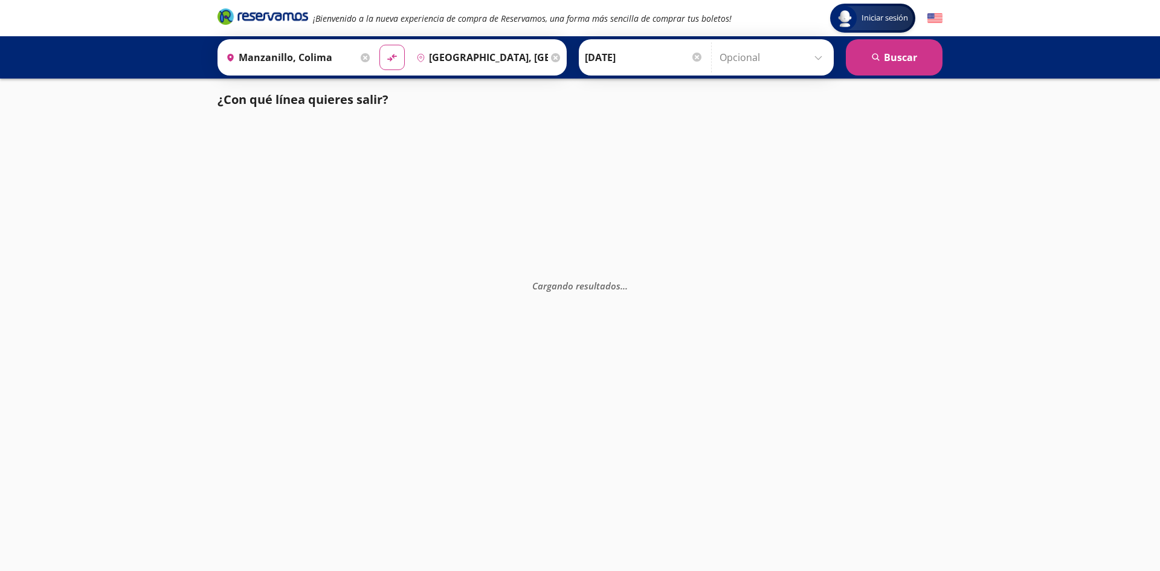 The height and width of the screenshot is (571, 1160). Describe the element at coordinates (522, 18) in the screenshot. I see `em: ¡Bienvenido a la nueva experiencia de compra de Reservamos, una forma más sencilla de comprar tus...` at that location.